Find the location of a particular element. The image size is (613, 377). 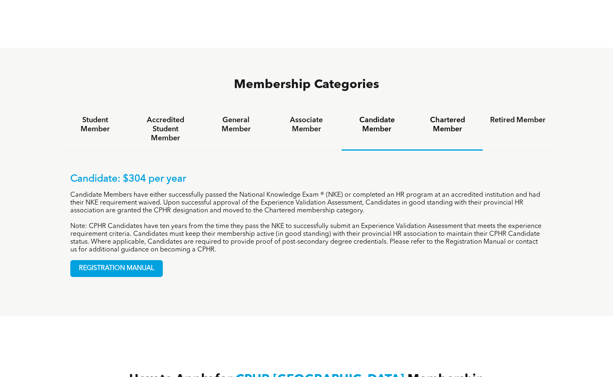

p: Candidate: $304 per year is located at coordinates (307, 179).